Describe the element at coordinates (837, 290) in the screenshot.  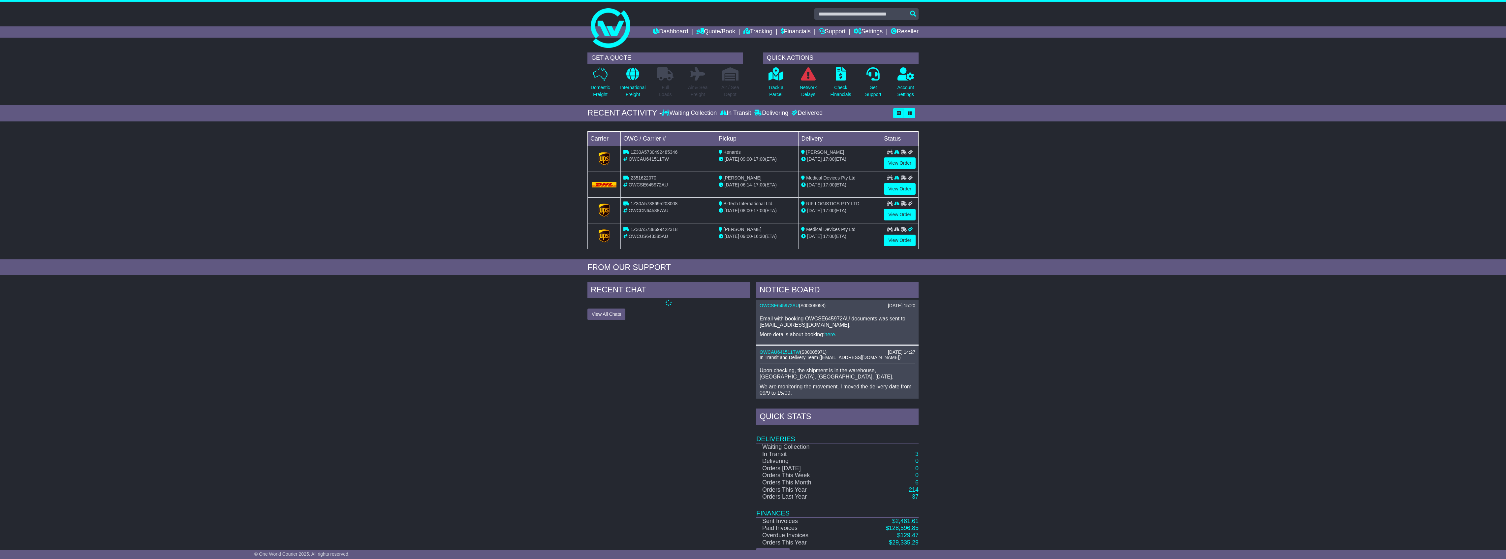
I see `div: NOTICE BOARD` at that location.